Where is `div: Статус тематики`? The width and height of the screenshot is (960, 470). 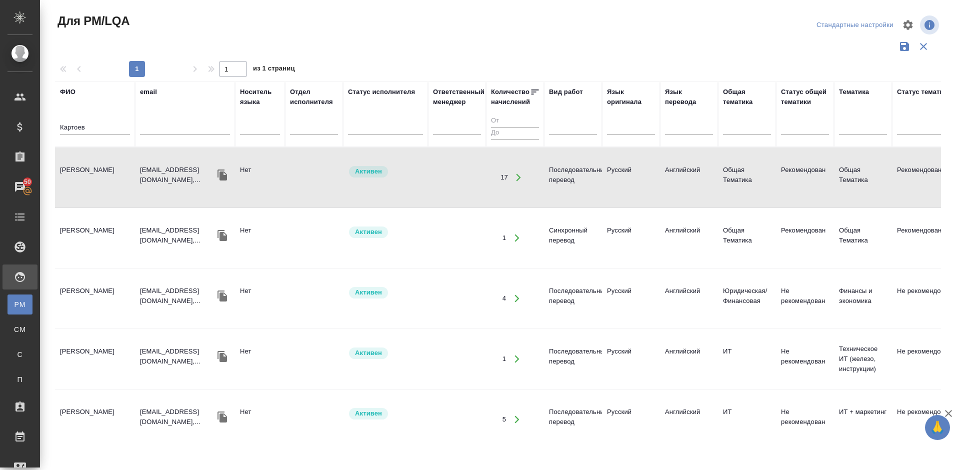 div: Статус тематики is located at coordinates (924, 92).